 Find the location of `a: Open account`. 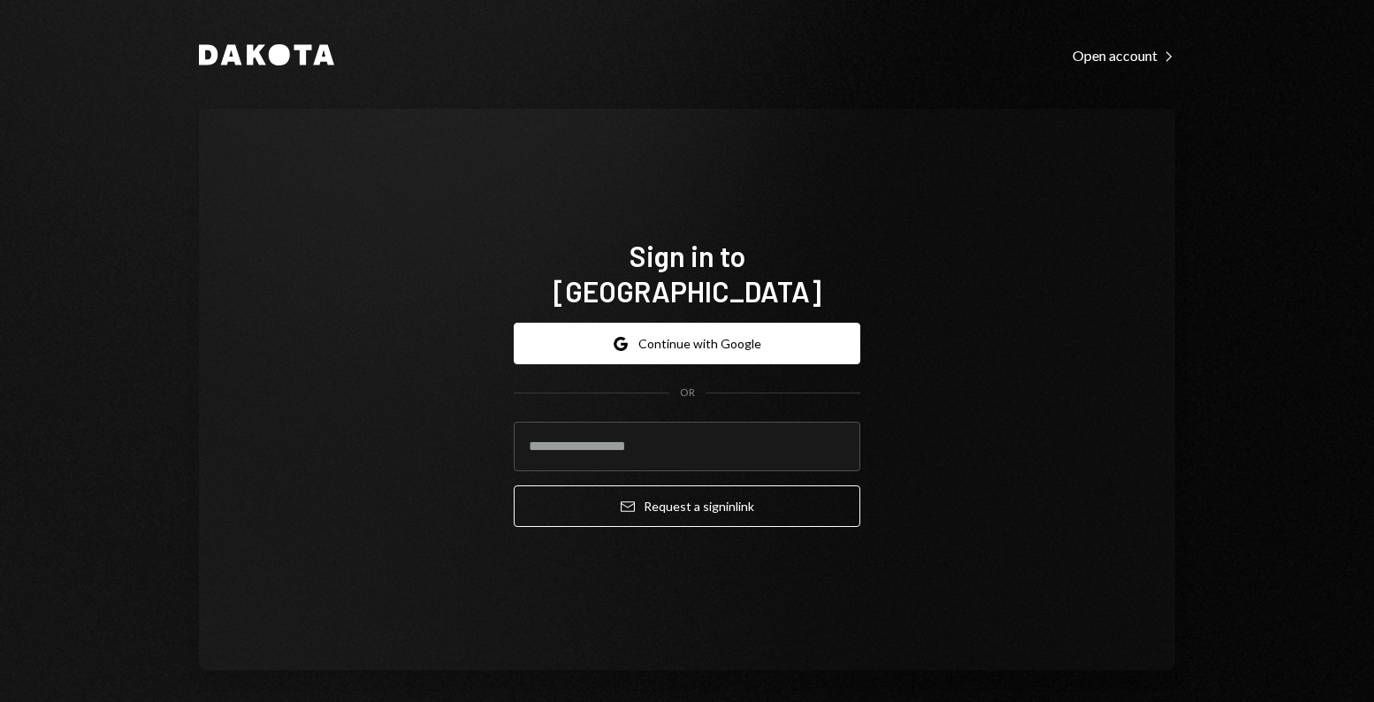

a: Open account is located at coordinates (1124, 55).